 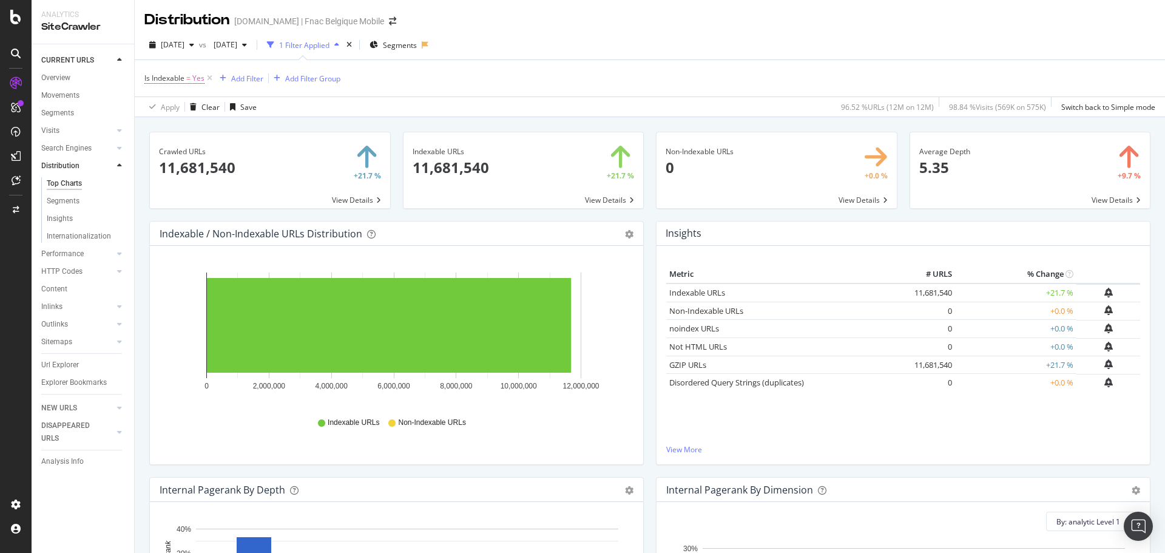 What do you see at coordinates (170, 107) in the screenshot?
I see `div: Apply` at bounding box center [170, 107].